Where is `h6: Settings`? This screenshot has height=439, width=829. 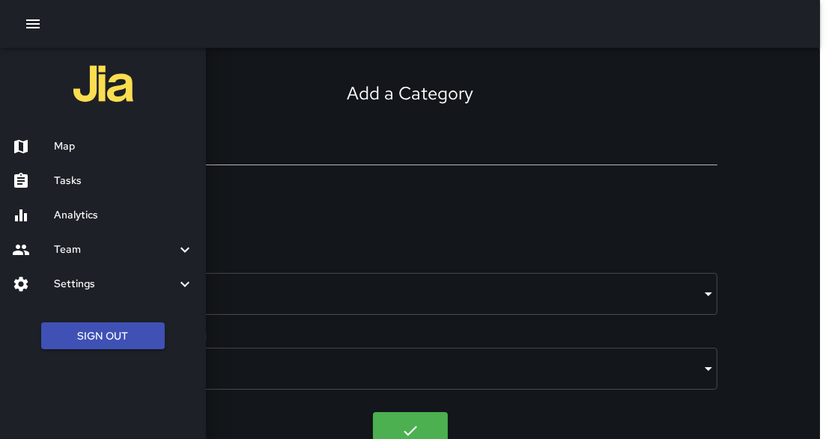 h6: Settings is located at coordinates (115, 284).